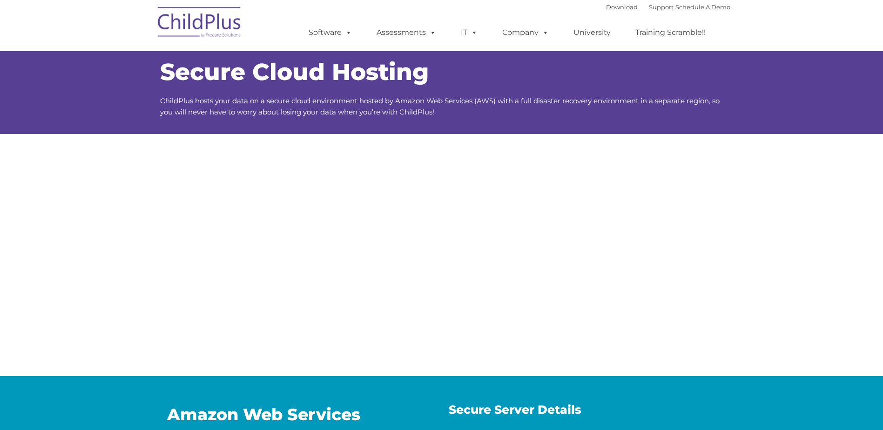  I want to click on a: Training Scramble!!, so click(670, 33).